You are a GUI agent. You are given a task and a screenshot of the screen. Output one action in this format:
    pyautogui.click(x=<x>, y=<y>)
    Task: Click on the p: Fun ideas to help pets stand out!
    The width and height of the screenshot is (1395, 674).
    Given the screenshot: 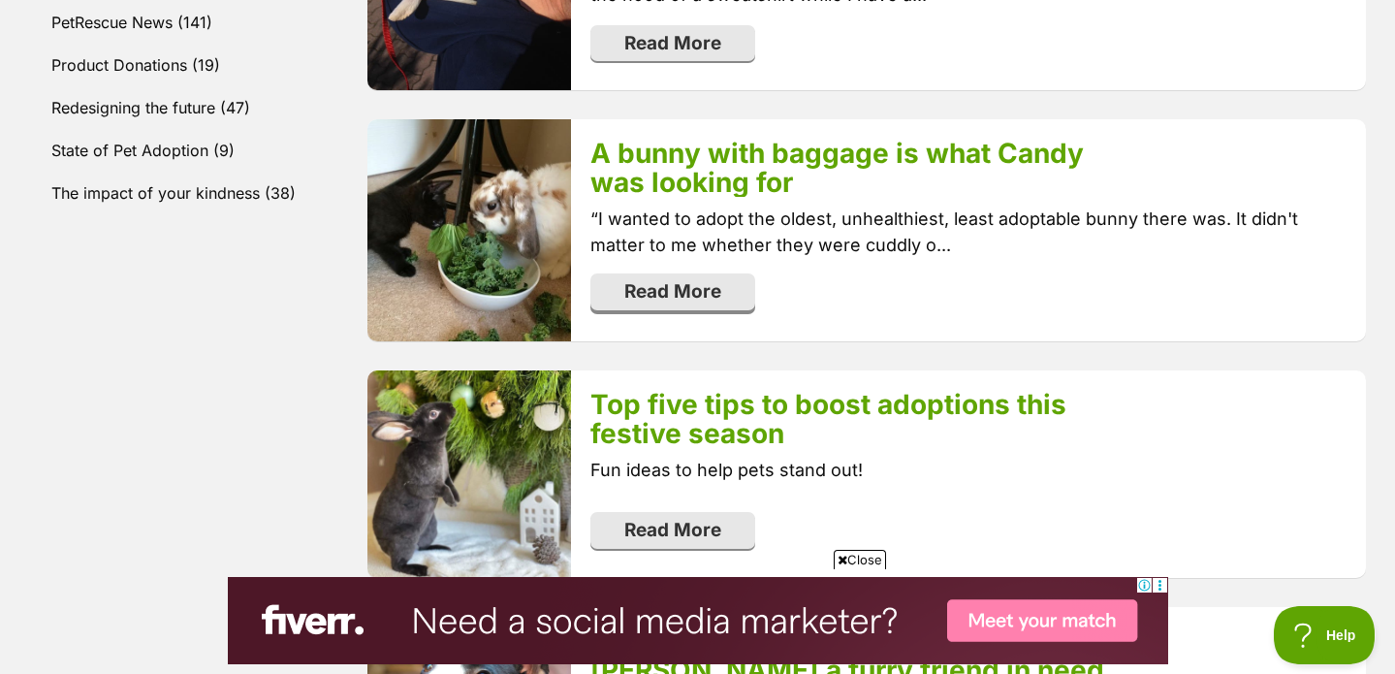 What is the action you would take?
    pyautogui.click(x=968, y=469)
    